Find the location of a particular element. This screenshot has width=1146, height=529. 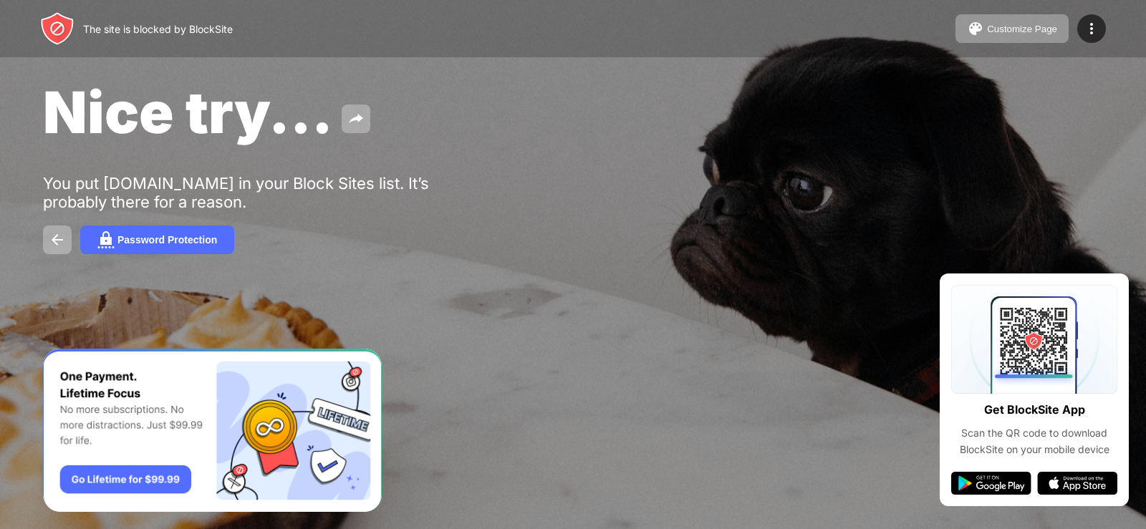

span: Nice try... is located at coordinates (188, 112).